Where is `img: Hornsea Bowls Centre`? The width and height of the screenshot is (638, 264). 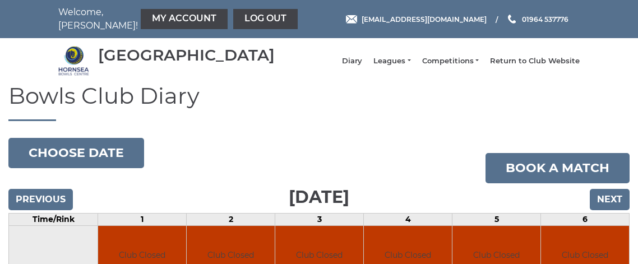
img: Hornsea Bowls Centre is located at coordinates (73, 61).